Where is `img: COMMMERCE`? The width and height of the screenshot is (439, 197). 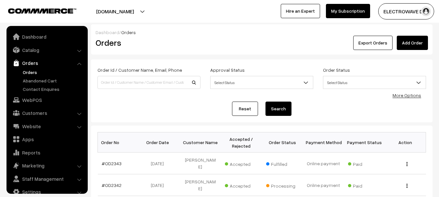
img: COMMMERCE is located at coordinates (42, 11).